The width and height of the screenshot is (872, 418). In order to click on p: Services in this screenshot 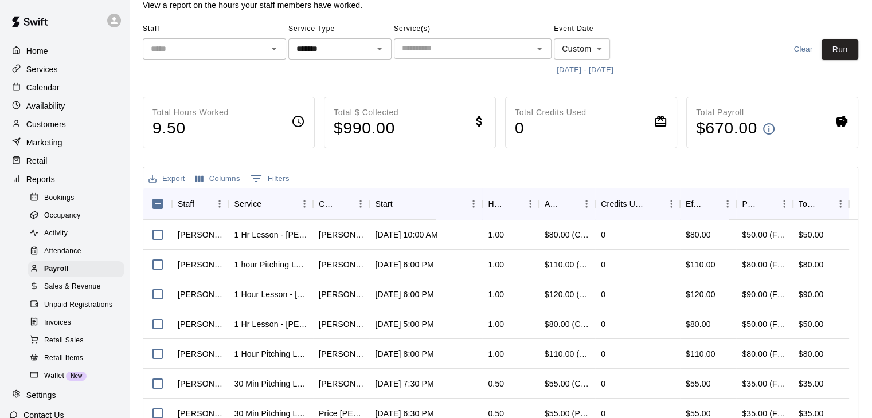, I will do `click(42, 69)`.